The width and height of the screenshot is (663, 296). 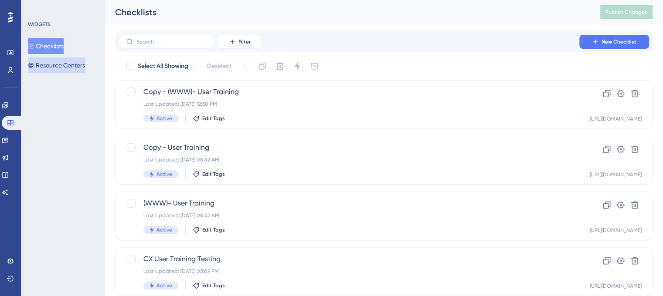 What do you see at coordinates (39, 24) in the screenshot?
I see `div: WIDGETS` at bounding box center [39, 24].